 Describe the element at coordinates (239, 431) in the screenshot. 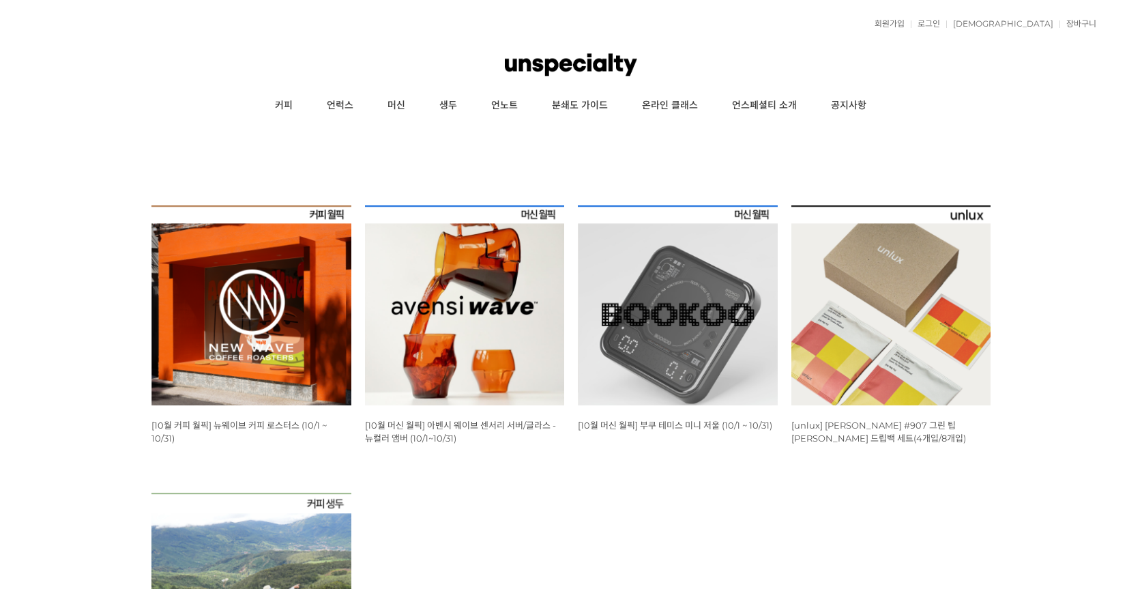

I see `span: [10월 커피 월픽] 뉴웨이브 커피 로스터스 (10/1 ~ 10/31)` at that location.